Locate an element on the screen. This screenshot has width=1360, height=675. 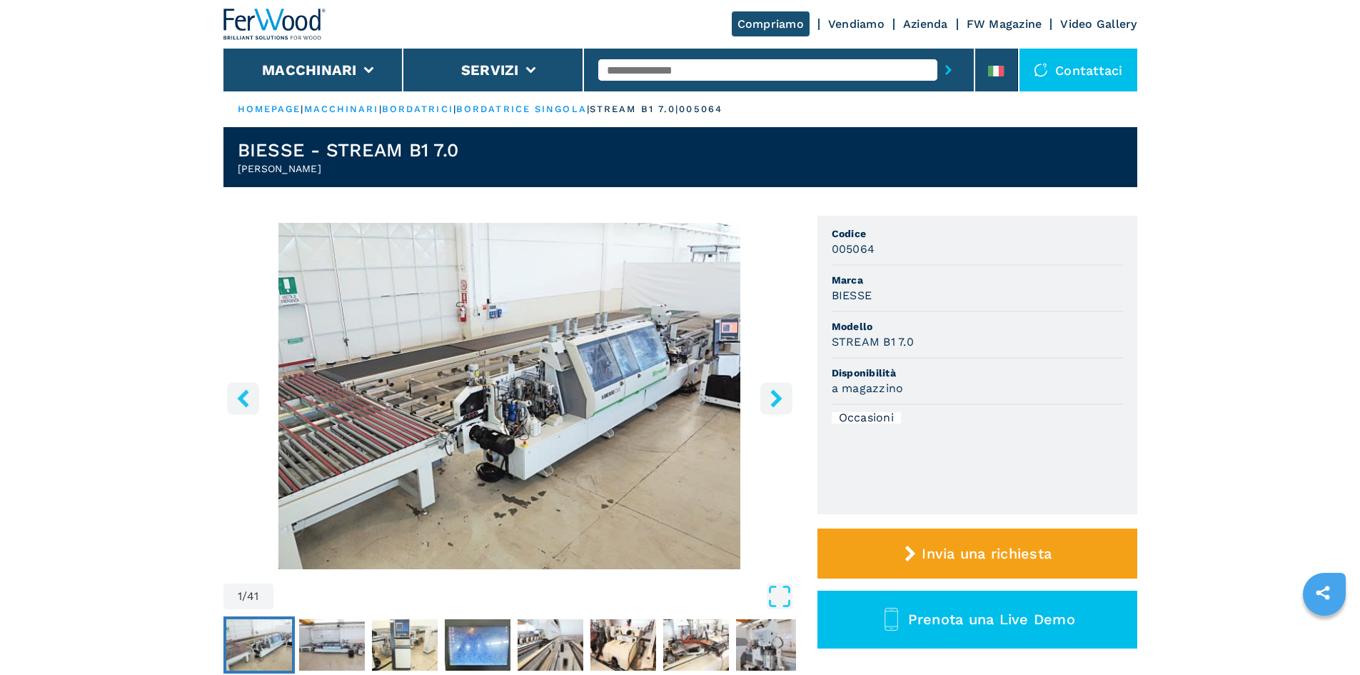
a: HOMEPAGE is located at coordinates (269, 109).